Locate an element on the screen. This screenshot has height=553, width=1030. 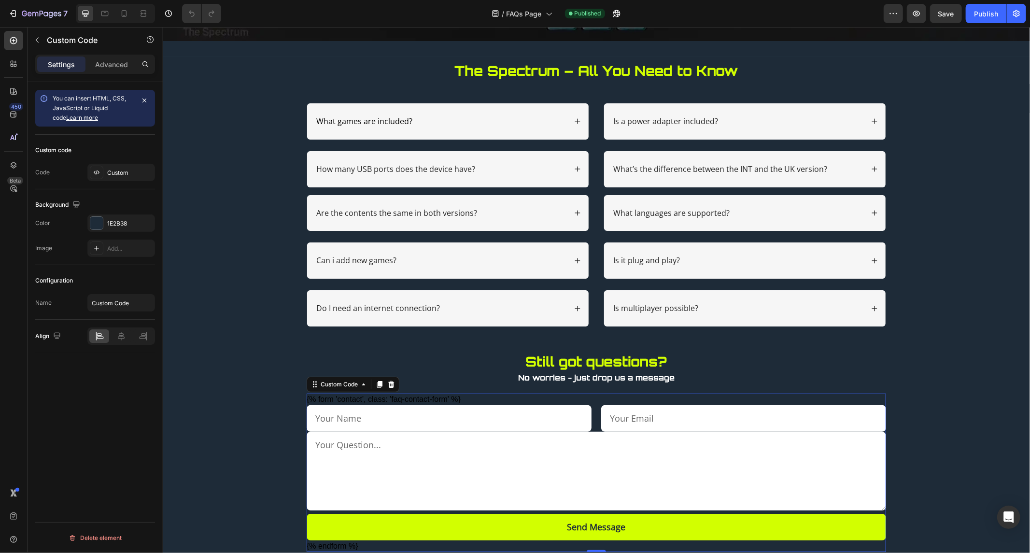
div: Custom code is located at coordinates (53, 150).